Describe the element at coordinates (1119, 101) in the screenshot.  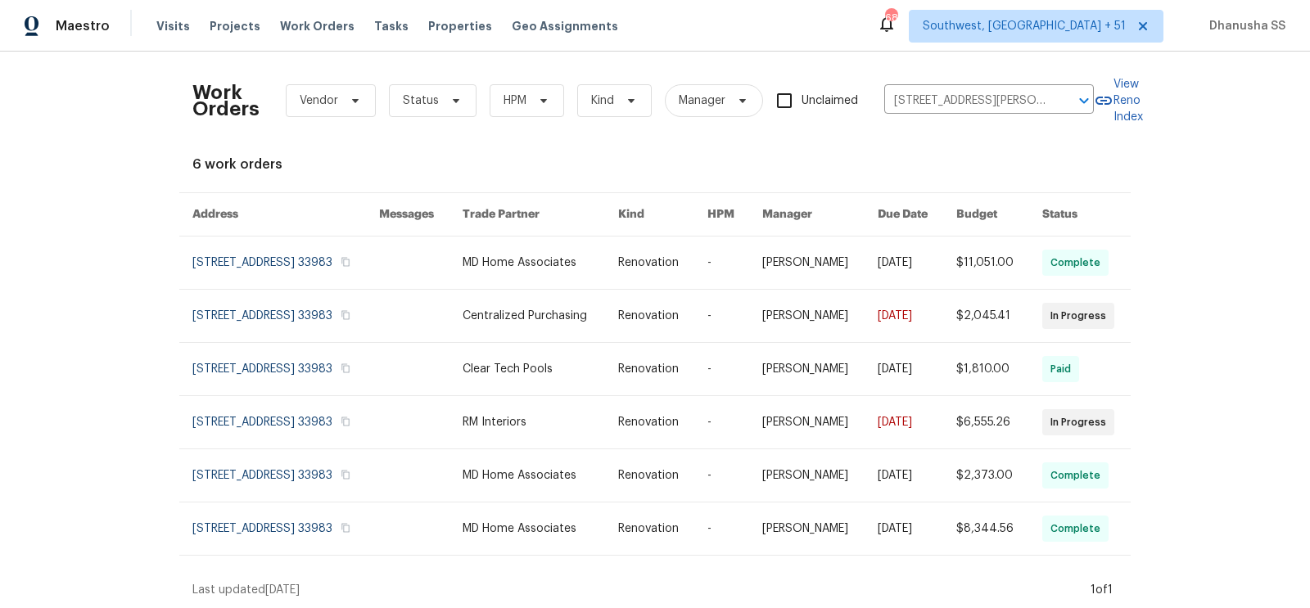
I see `div: View Reno Index` at that location.